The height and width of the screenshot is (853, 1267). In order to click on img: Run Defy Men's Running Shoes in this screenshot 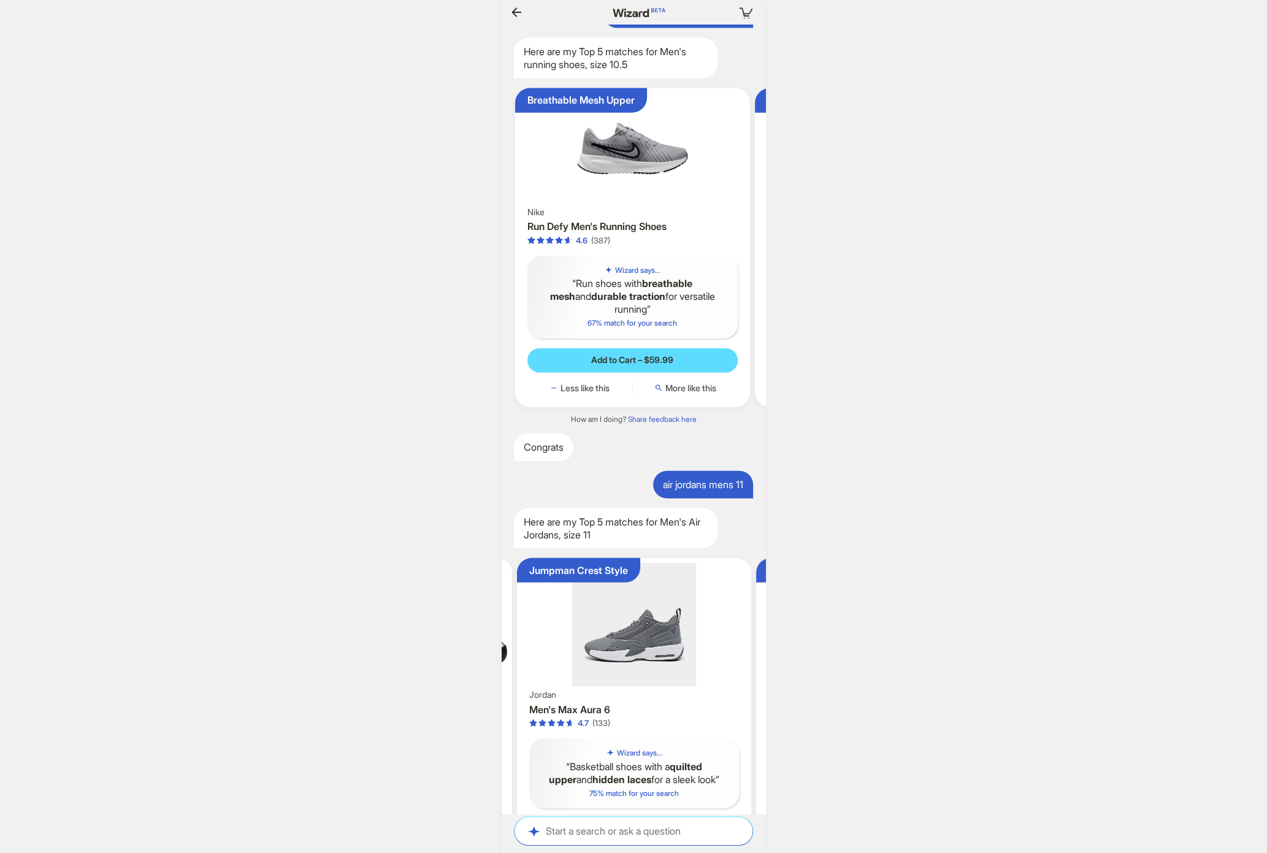, I will do `click(632, 148)`.